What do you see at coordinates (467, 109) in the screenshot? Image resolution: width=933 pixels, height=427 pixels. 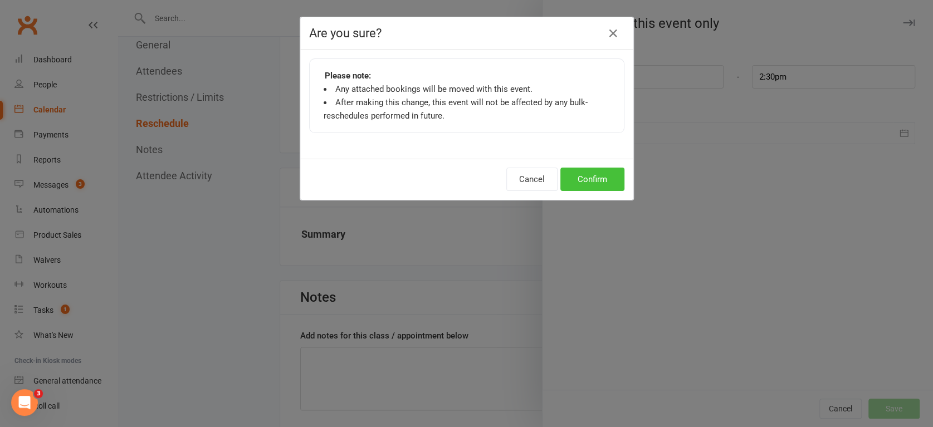 I see `li: After making this change, this event will not be affected by any bulk-reschedules performed in fu...` at bounding box center [467, 109].